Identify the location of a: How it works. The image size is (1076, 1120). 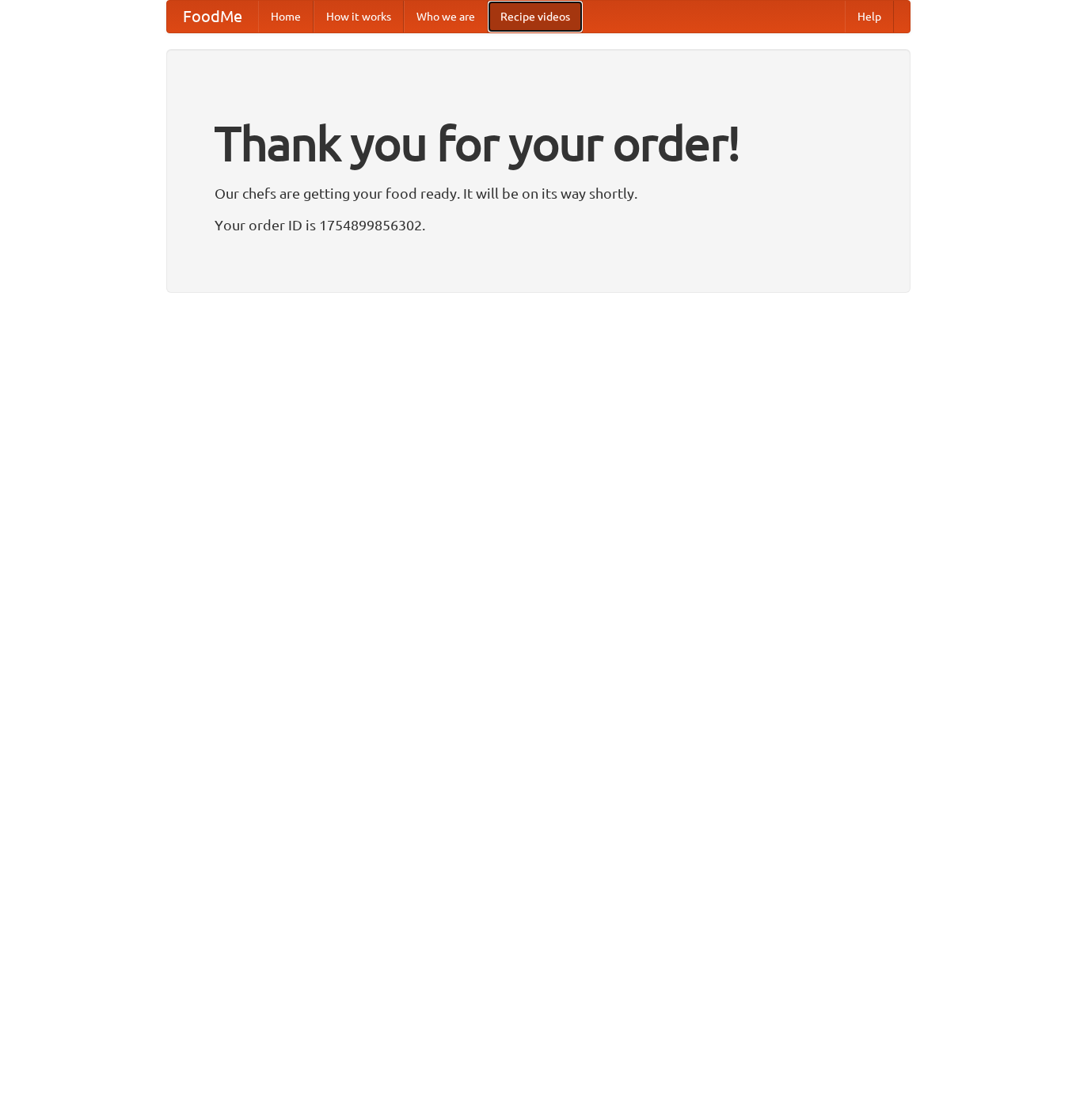
(359, 16).